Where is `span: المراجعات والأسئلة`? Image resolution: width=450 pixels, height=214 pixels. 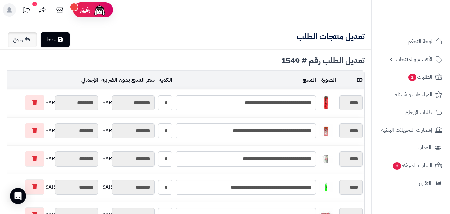 span: المراجعات والأسئلة is located at coordinates (413, 95).